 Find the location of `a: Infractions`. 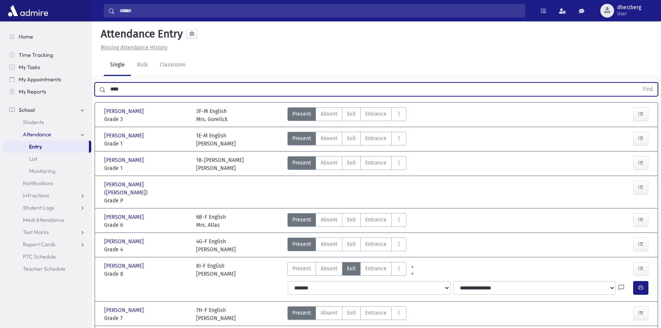

a: Infractions is located at coordinates (47, 195).